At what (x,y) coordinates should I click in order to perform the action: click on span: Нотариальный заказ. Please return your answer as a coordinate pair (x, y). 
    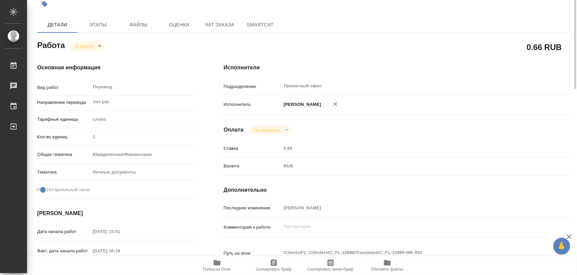
    Looking at the image, I should click on (68, 190).